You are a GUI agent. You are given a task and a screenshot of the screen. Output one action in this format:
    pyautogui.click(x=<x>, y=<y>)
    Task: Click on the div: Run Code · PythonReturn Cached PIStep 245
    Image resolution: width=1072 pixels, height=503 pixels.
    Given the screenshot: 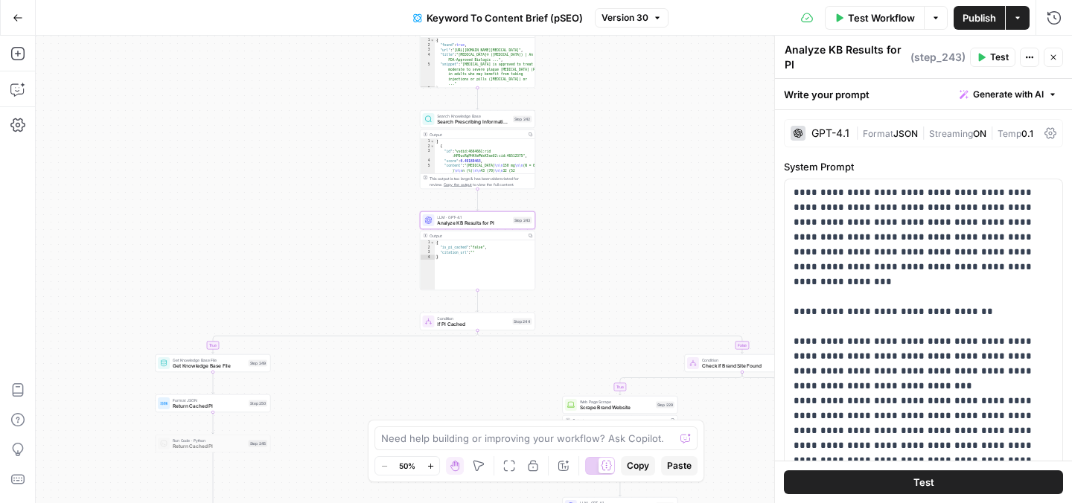 What is the action you would take?
    pyautogui.click(x=213, y=444)
    